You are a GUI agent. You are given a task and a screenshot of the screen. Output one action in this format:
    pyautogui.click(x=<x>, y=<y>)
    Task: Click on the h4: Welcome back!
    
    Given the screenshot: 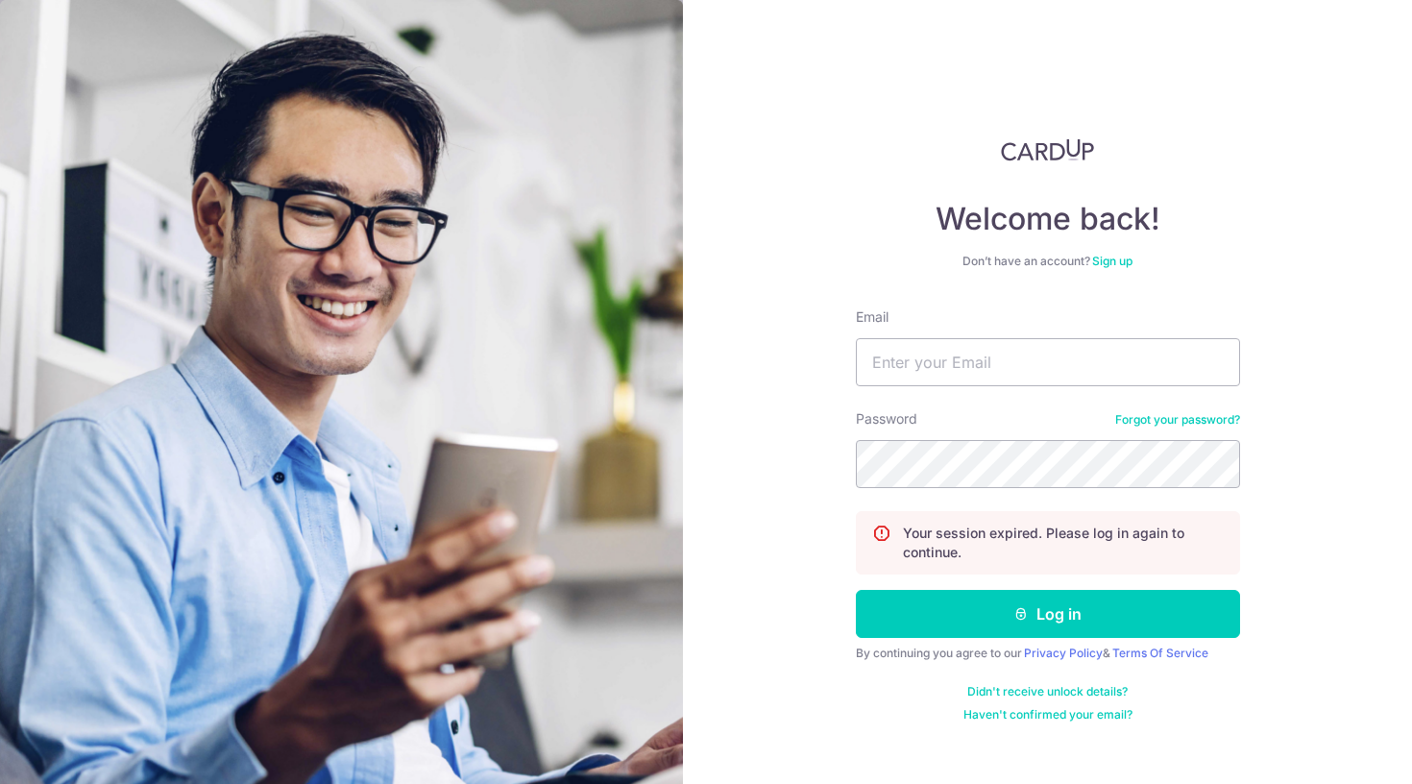 What is the action you would take?
    pyautogui.click(x=1048, y=219)
    